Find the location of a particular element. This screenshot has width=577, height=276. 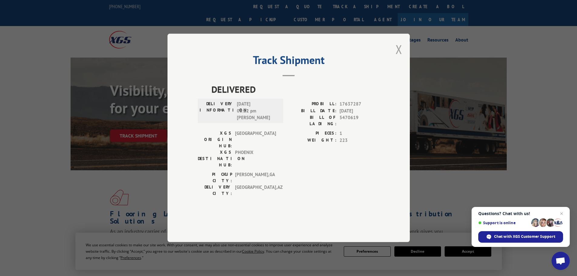

span: 223 is located at coordinates (359, 140).